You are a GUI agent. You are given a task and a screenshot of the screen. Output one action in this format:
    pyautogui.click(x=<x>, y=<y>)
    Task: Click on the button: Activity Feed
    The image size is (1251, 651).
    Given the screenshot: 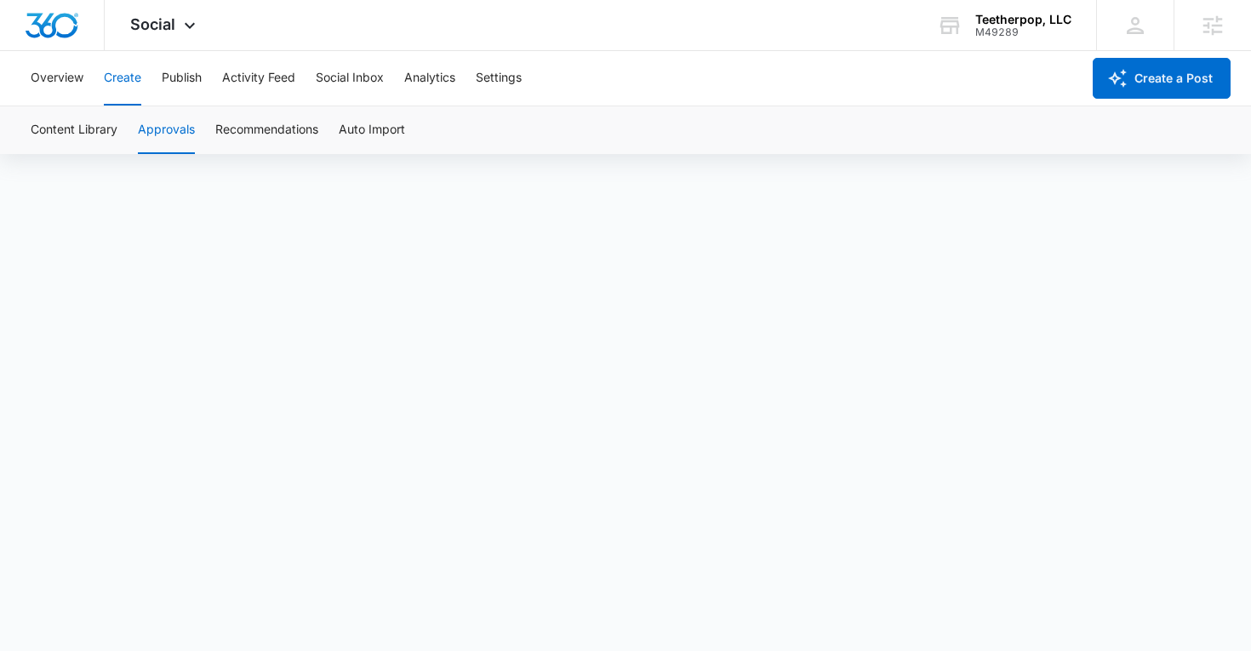 What is the action you would take?
    pyautogui.click(x=259, y=78)
    